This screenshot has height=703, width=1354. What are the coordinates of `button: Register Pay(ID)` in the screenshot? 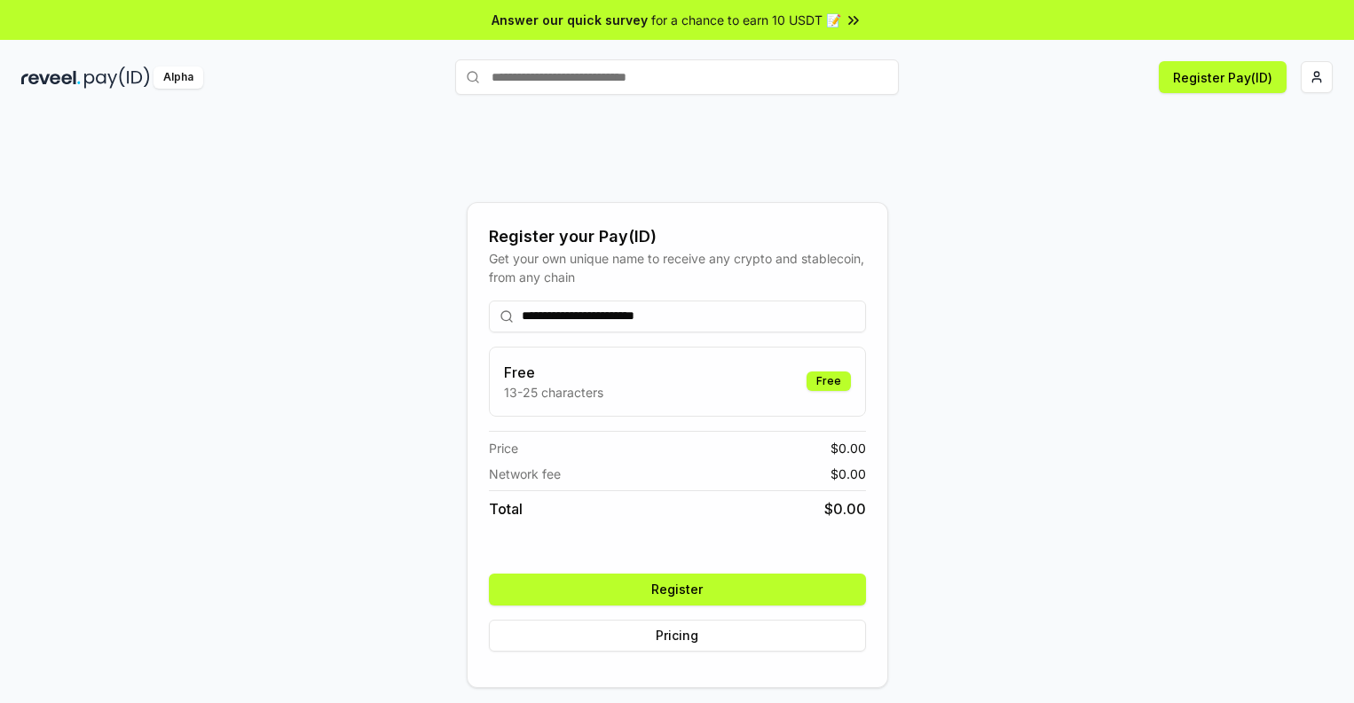 It's located at (1222, 77).